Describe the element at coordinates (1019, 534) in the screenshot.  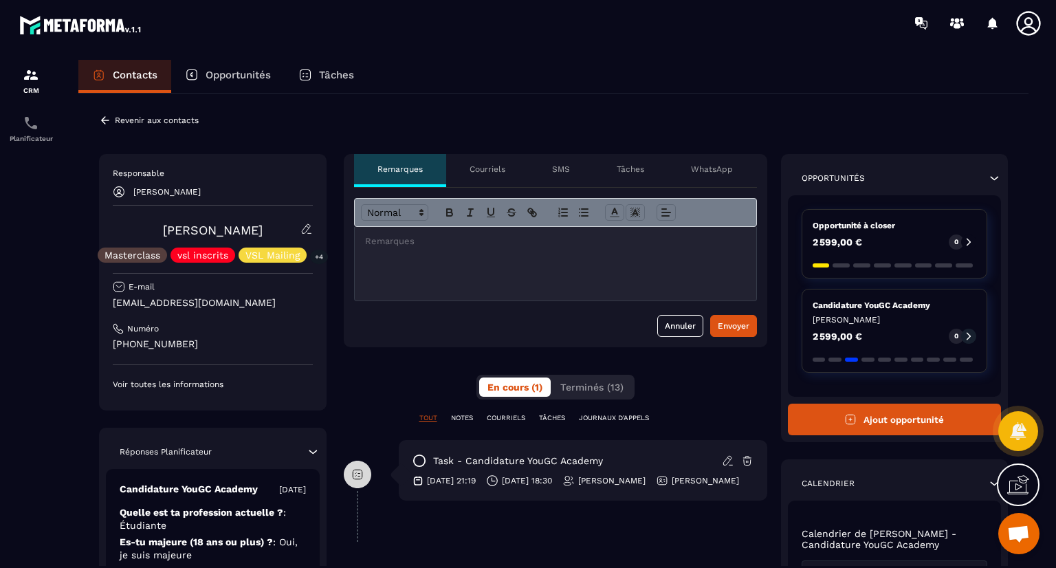
I see `div: Ouvrir le chat` at that location.